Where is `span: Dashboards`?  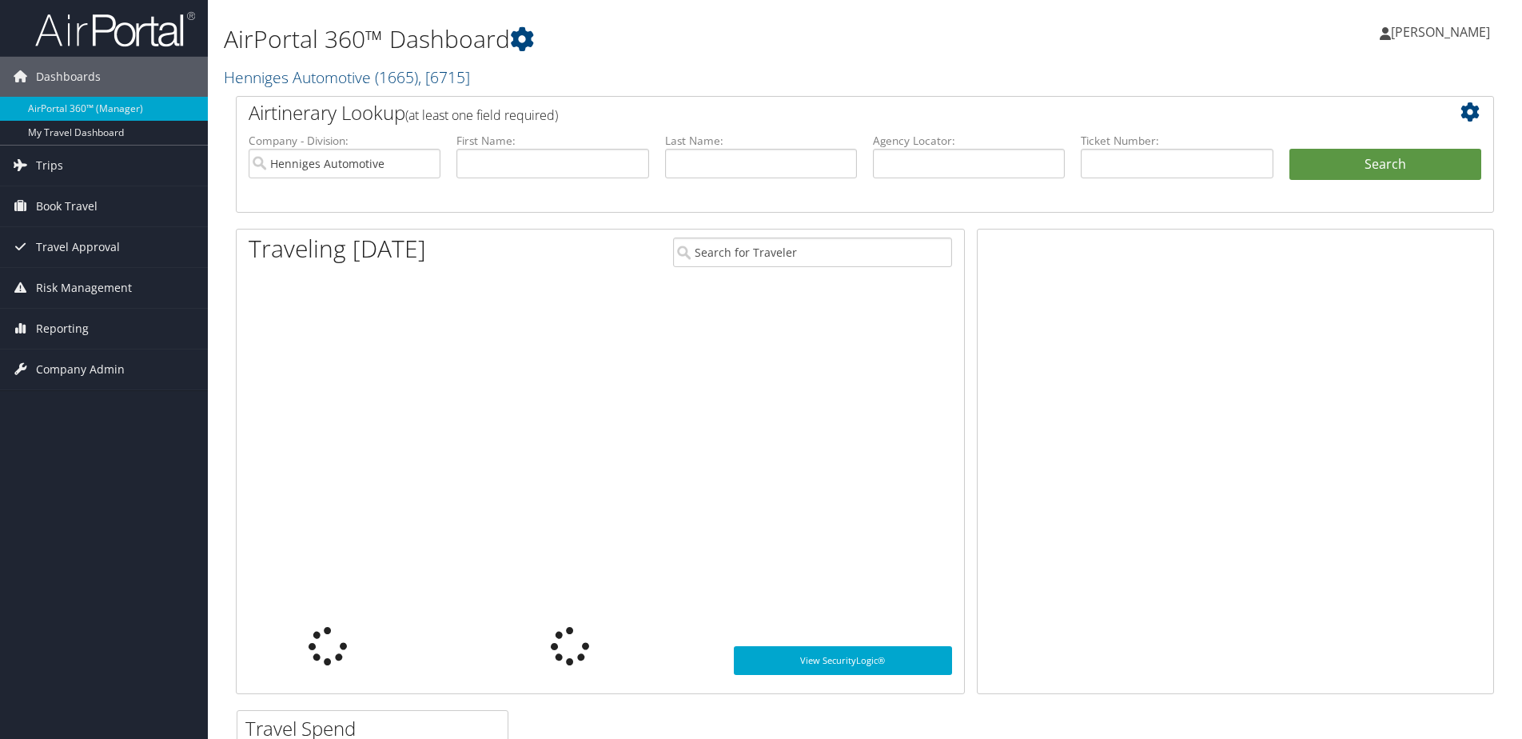
span: Dashboards is located at coordinates (68, 77).